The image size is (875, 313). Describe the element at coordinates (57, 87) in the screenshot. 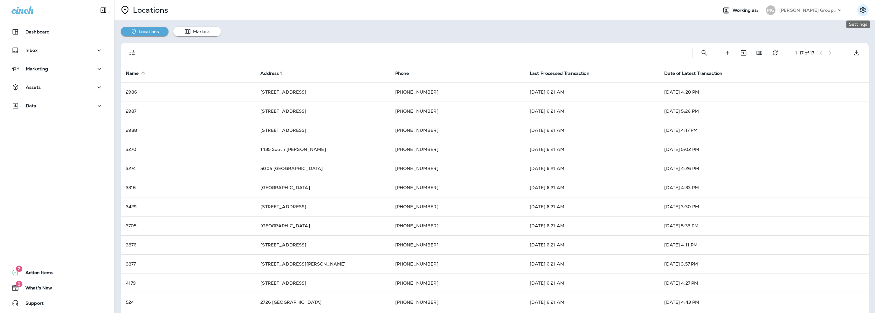

I see `button: Assets` at that location.